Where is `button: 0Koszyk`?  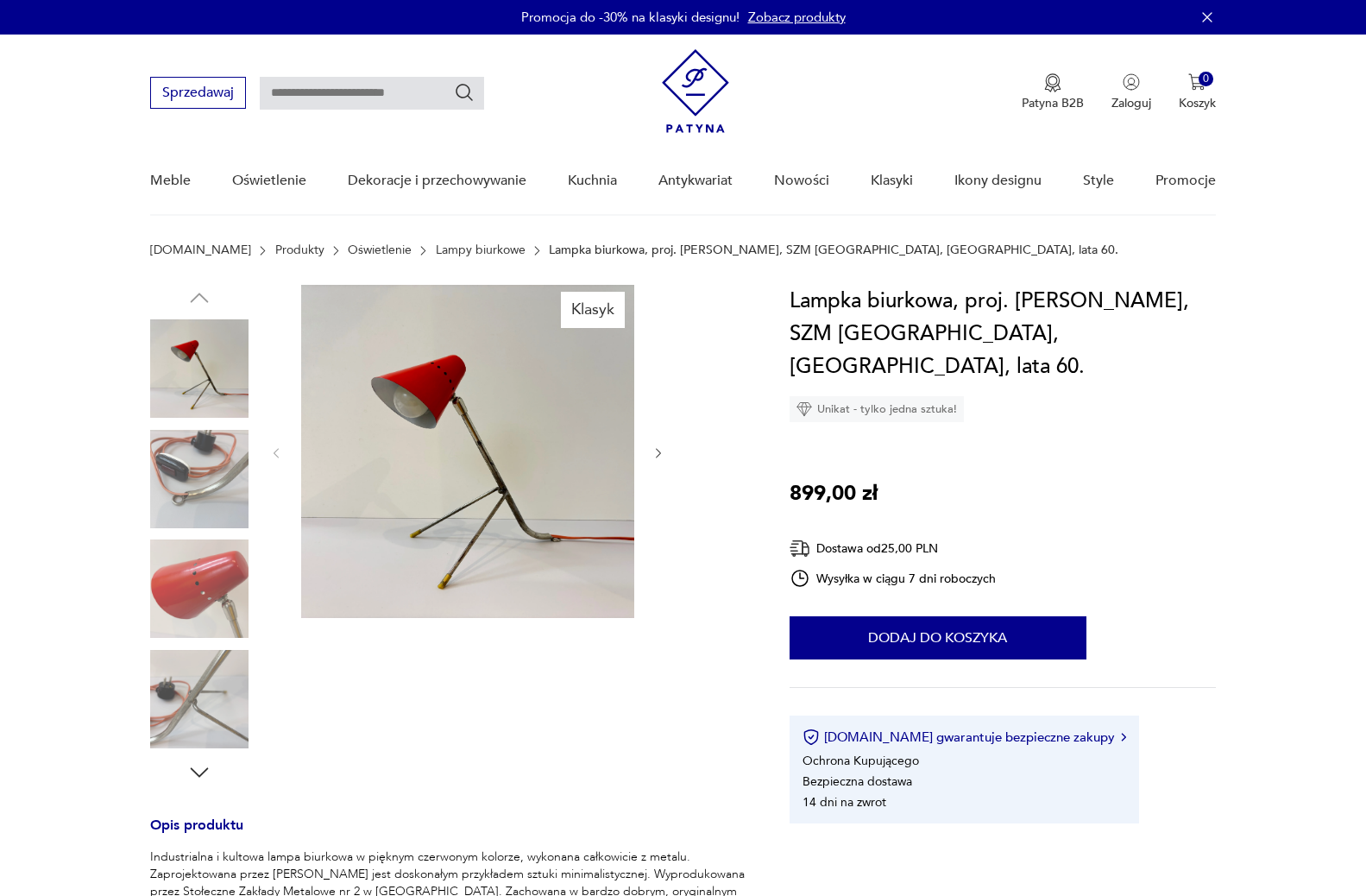 button: 0Koszyk is located at coordinates (1197, 92).